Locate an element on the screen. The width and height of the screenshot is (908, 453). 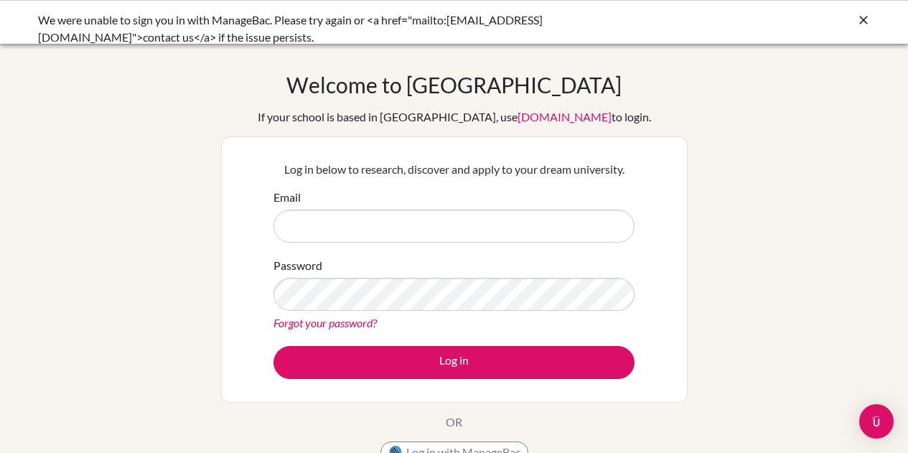
p: OR is located at coordinates (454, 422).